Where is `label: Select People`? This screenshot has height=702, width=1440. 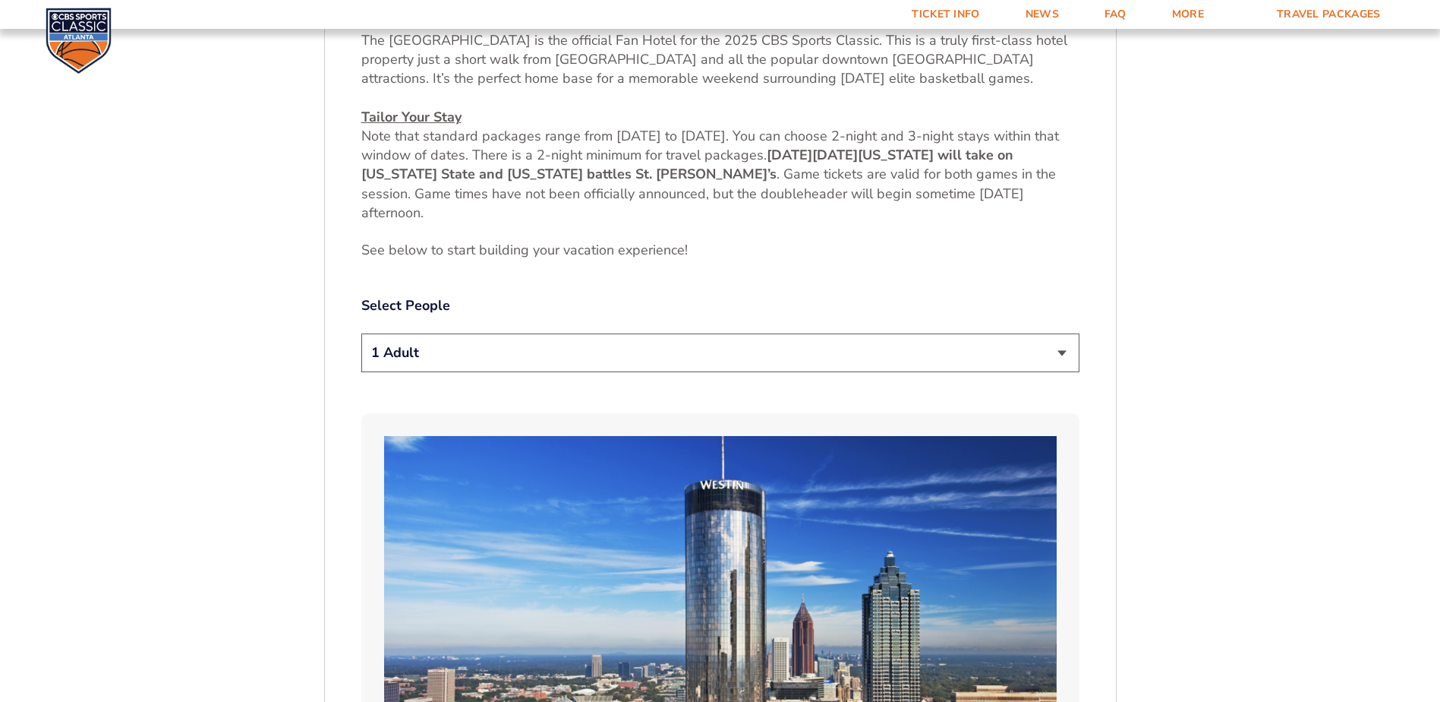
label: Select People is located at coordinates (721, 305).